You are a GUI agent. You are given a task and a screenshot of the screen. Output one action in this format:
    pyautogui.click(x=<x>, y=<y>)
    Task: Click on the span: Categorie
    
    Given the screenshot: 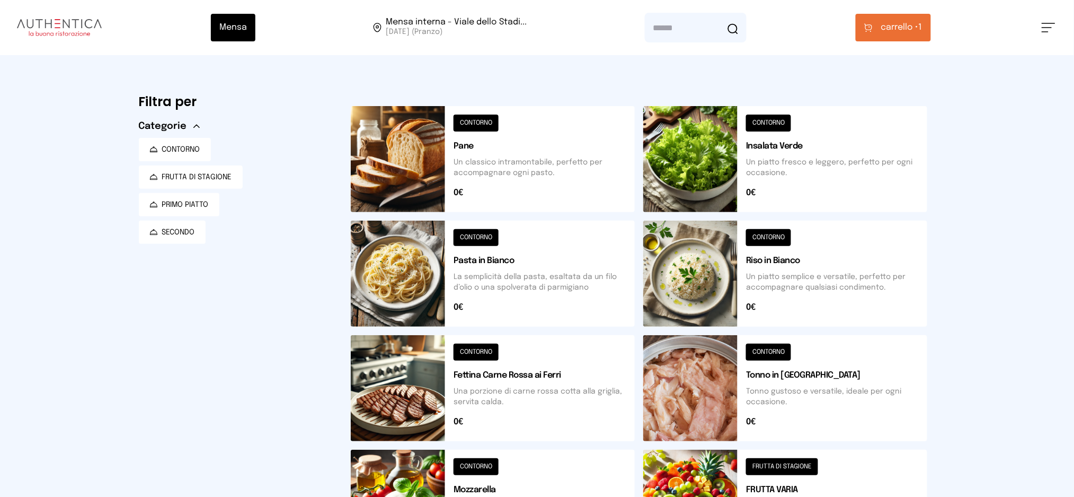 What is the action you would take?
    pyautogui.click(x=163, y=126)
    